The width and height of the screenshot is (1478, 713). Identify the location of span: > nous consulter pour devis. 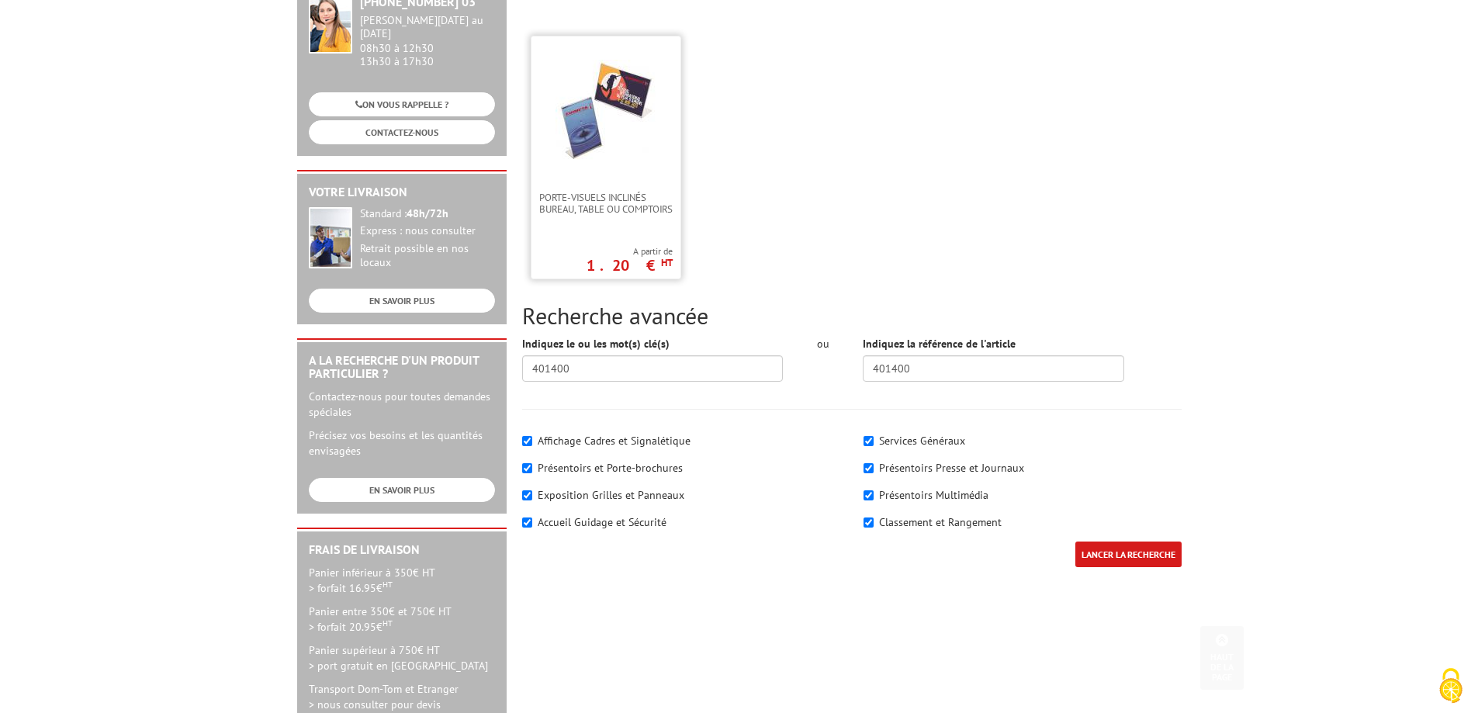
(375, 704).